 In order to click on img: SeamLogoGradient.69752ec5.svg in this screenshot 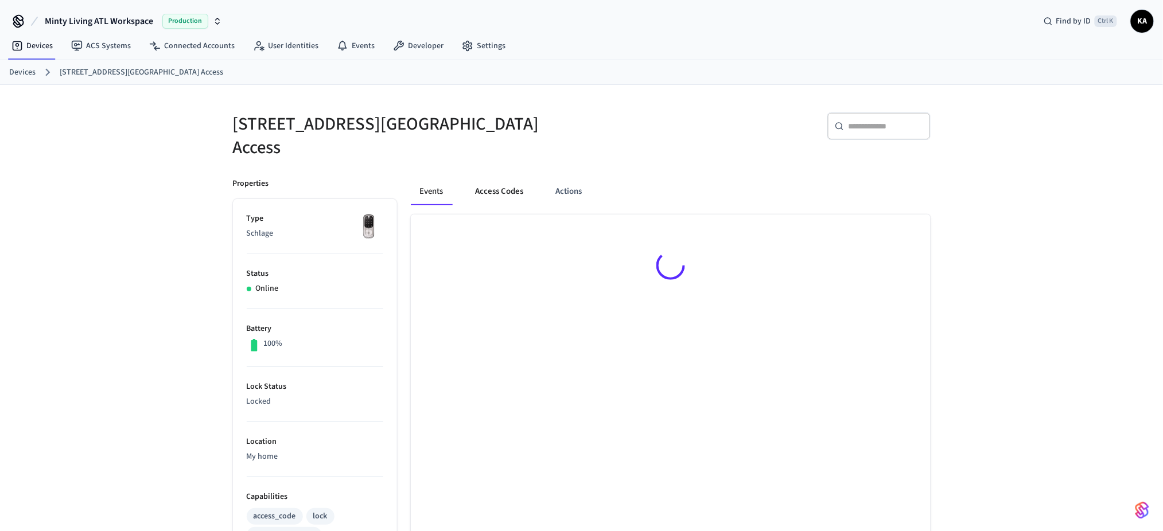, I will do `click(1142, 511)`.